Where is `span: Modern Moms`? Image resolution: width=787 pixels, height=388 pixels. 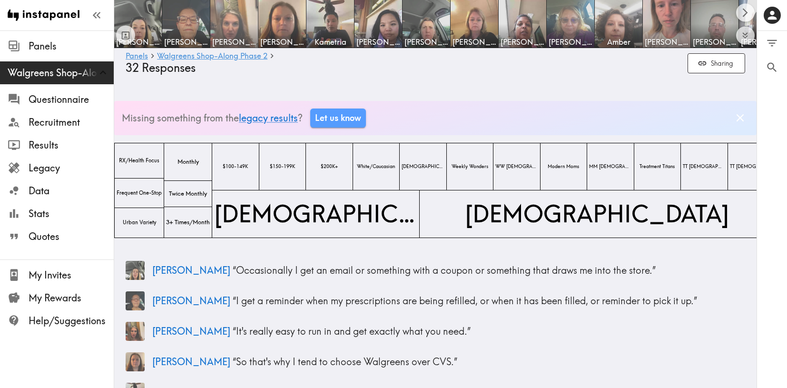 span: Modern Moms is located at coordinates (564, 167).